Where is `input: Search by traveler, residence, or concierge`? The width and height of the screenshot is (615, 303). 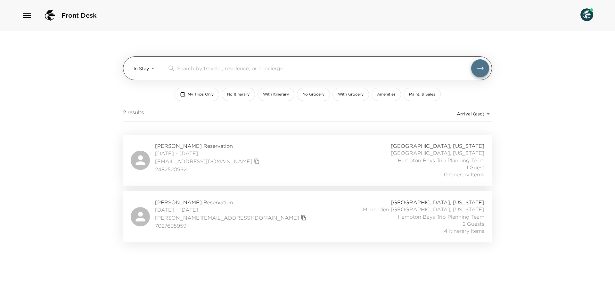
input: Search by traveler, residence, or concierge is located at coordinates (324, 68).